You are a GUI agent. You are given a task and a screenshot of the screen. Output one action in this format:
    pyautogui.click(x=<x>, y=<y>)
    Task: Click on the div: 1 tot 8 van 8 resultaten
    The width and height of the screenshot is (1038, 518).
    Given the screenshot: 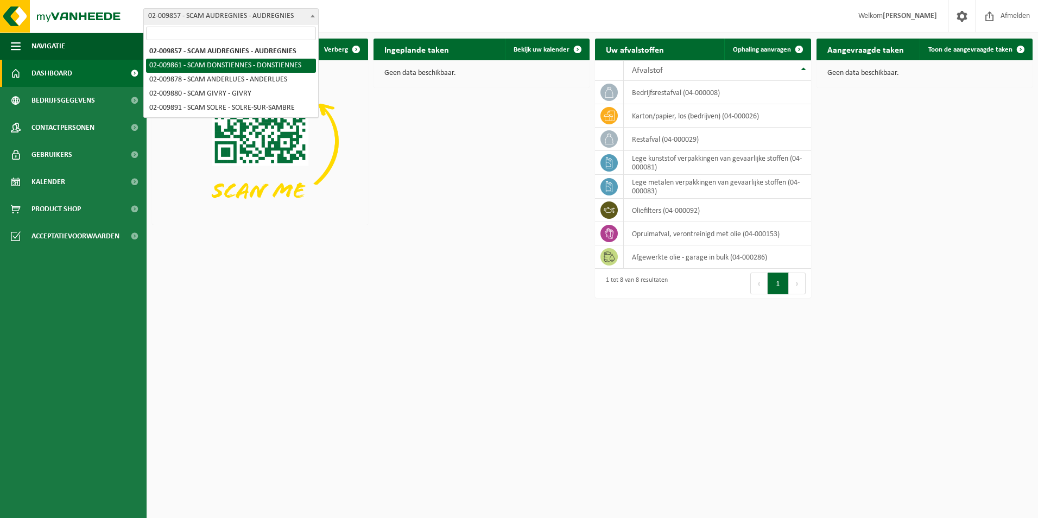 What is the action you would take?
    pyautogui.click(x=634, y=283)
    